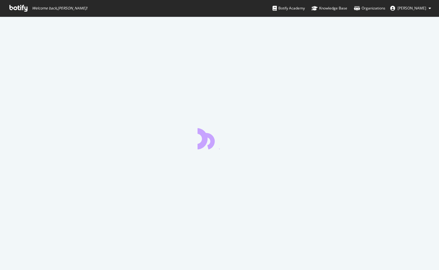  Describe the element at coordinates (220, 138) in the screenshot. I see `div: animation` at that location.